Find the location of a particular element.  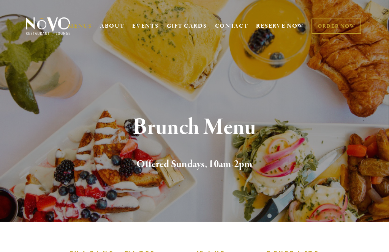

h2: Offered Sundays, 10am-2pm is located at coordinates (194, 165).